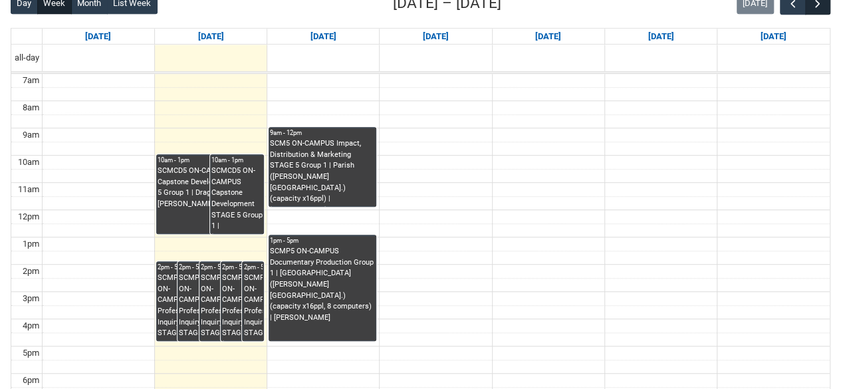 This screenshot has width=841, height=389. I want to click on a: Go to August 21, 2025, so click(548, 37).